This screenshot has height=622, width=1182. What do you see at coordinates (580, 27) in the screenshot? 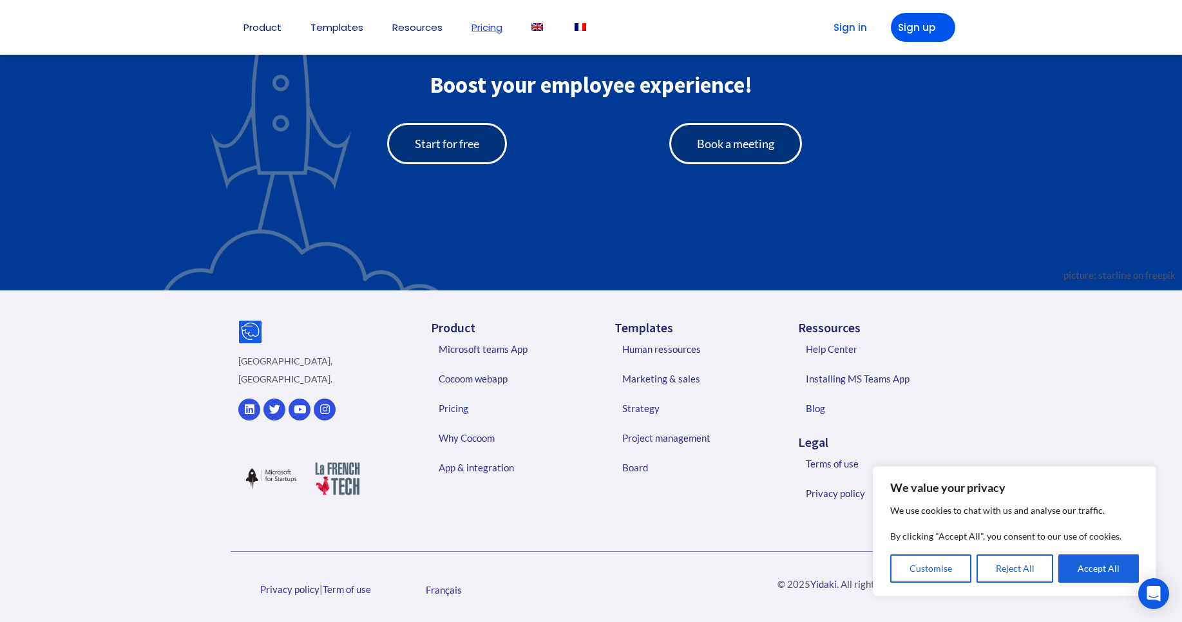
I see `img: French` at bounding box center [580, 27].